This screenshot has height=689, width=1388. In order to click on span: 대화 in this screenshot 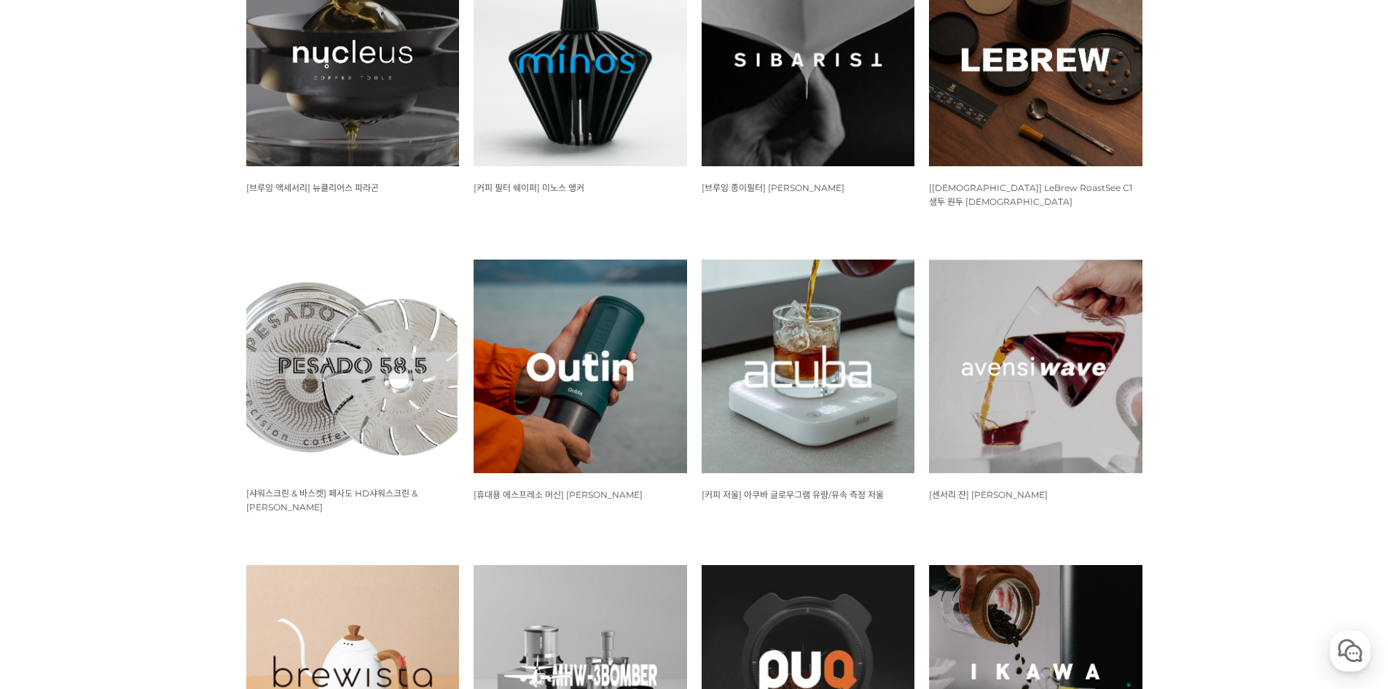, I will do `click(142, 490)`.